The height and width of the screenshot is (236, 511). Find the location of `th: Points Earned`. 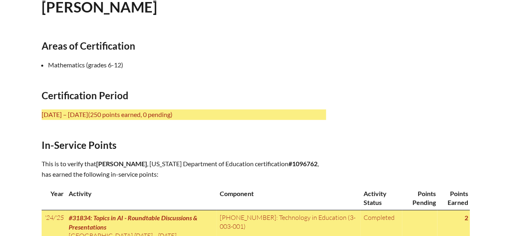

th: Points Earned is located at coordinates (453, 198).